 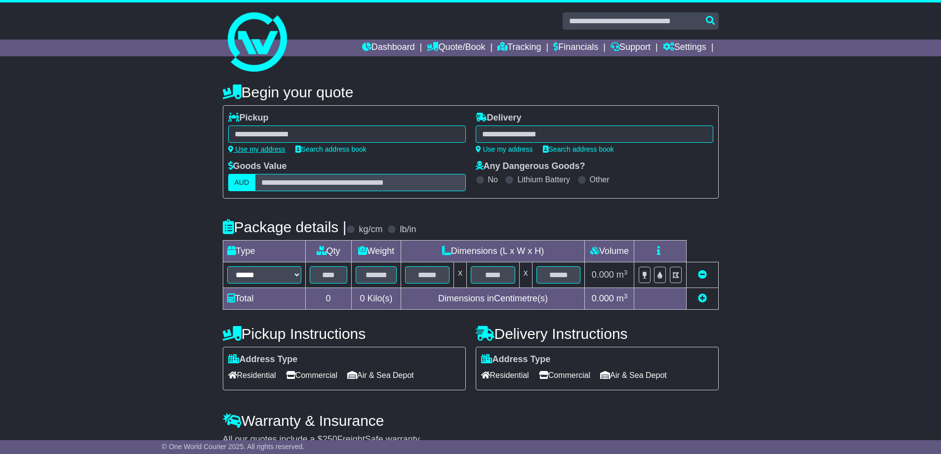 I want to click on label: Delivery, so click(x=499, y=118).